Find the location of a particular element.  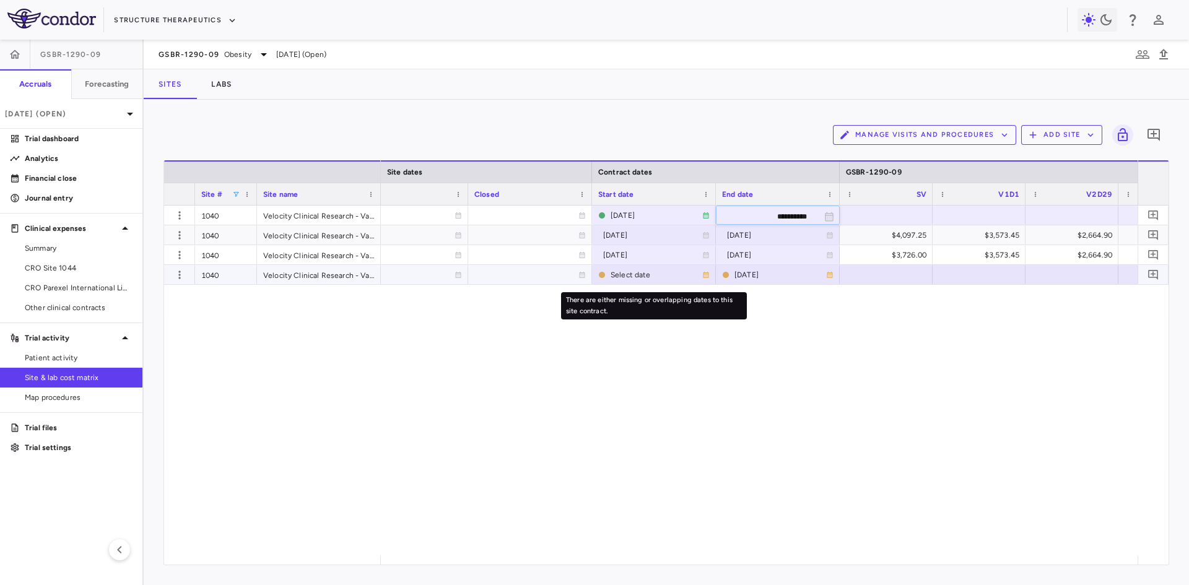

span: SV is located at coordinates (922, 194).